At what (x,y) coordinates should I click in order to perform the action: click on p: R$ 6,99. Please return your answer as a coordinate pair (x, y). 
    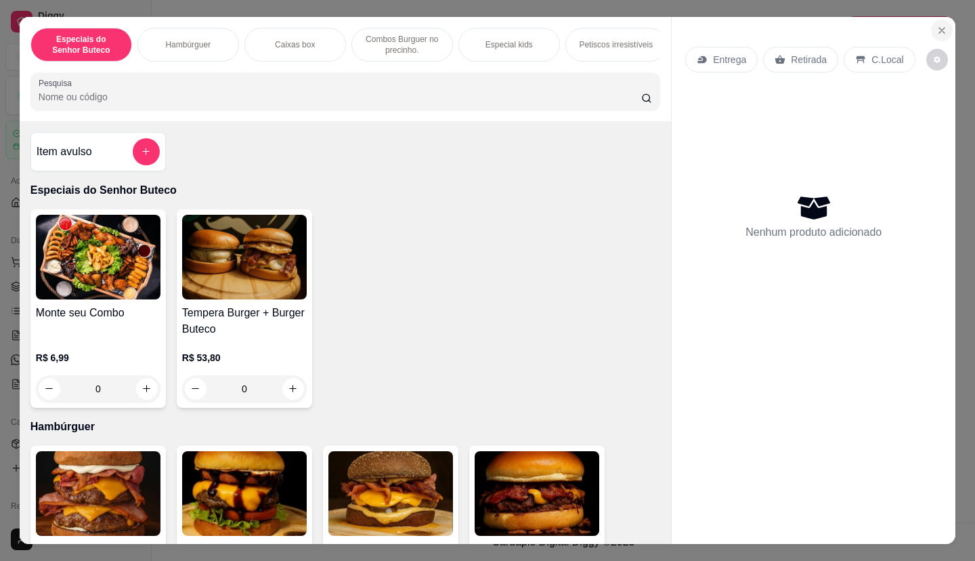
    Looking at the image, I should click on (98, 358).